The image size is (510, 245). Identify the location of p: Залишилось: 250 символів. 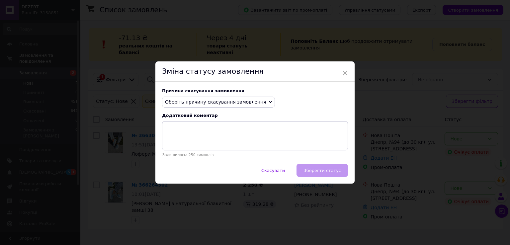
(255, 155).